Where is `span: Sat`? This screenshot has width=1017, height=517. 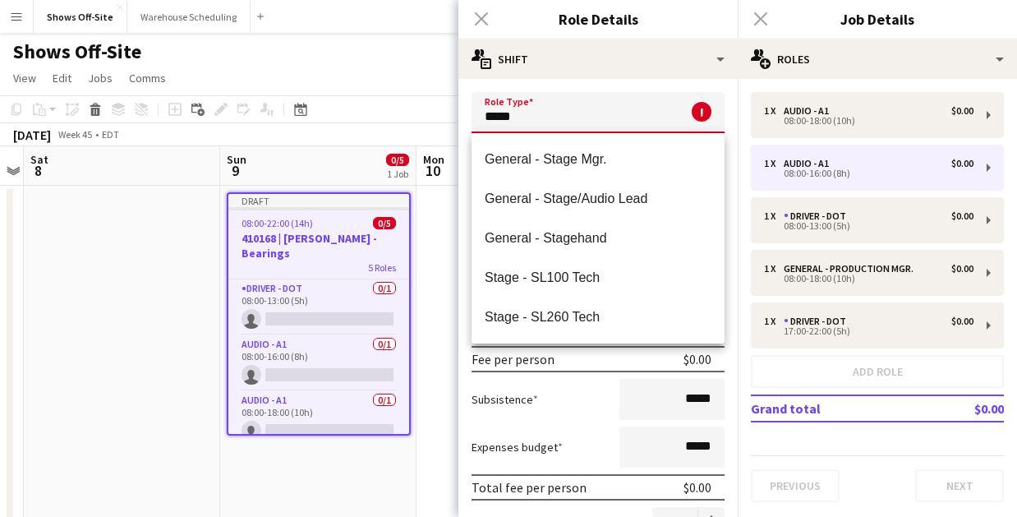
span: Sat is located at coordinates (39, 159).